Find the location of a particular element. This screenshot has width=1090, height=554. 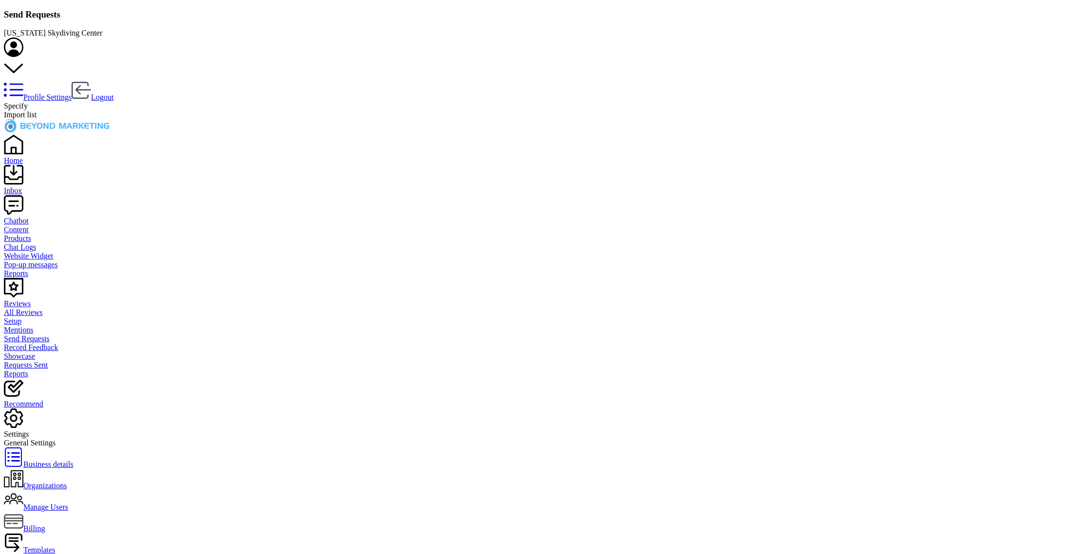

a: Chatbot is located at coordinates (545, 217).